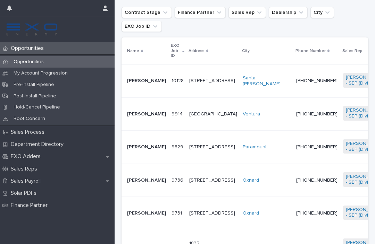  I want to click on img: FKS5r6ZBThi8E5hshIGi, so click(32, 30).